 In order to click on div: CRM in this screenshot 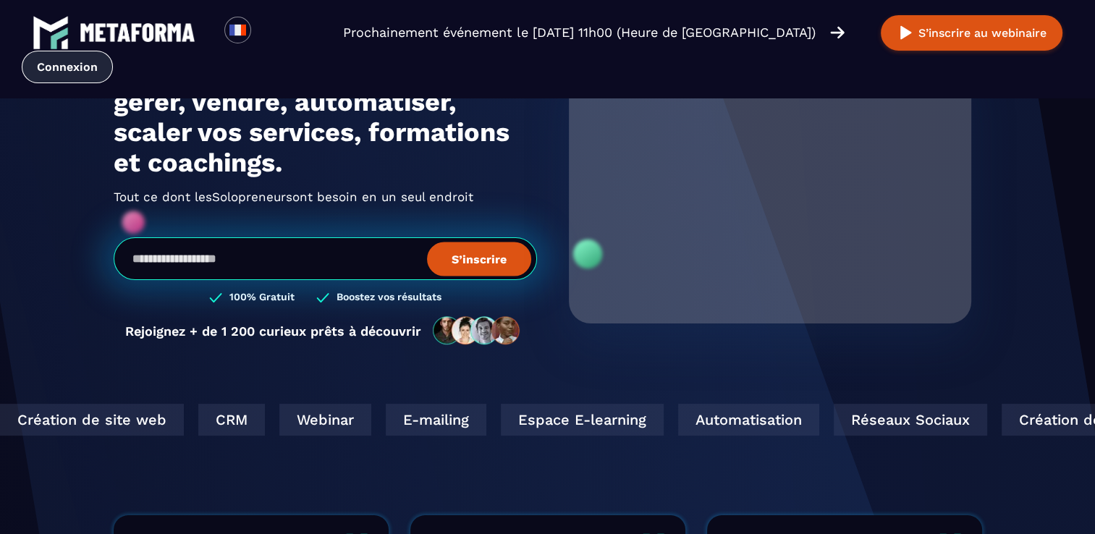, I will do `click(222, 420)`.